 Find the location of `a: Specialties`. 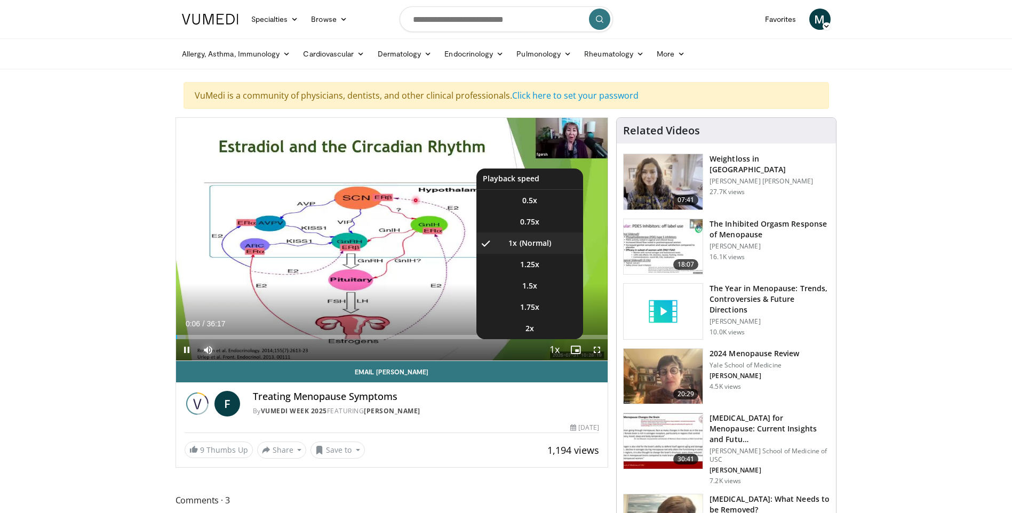

a: Specialties is located at coordinates (275, 19).